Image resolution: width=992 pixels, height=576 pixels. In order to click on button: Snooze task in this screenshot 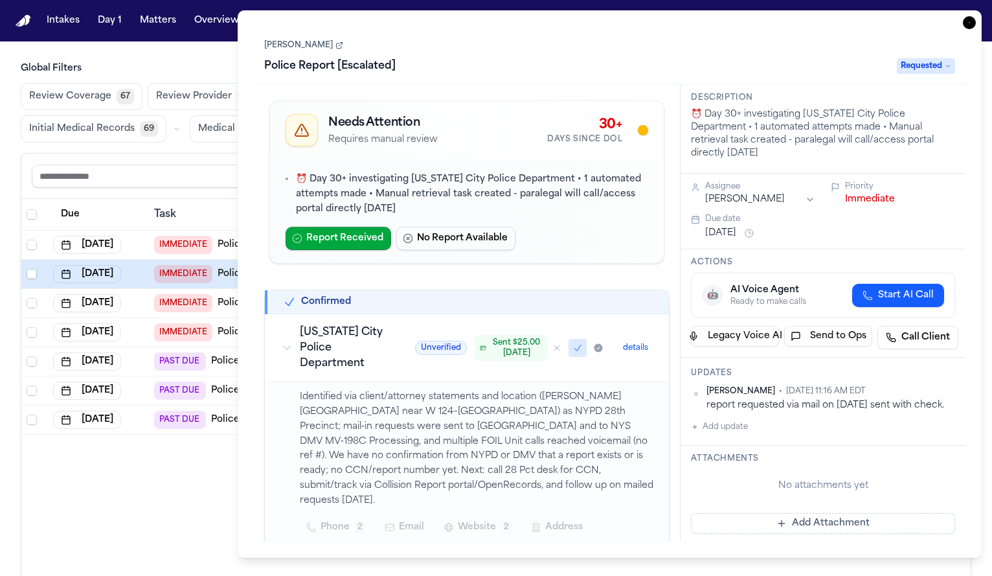, I will do `click(749, 233)`.